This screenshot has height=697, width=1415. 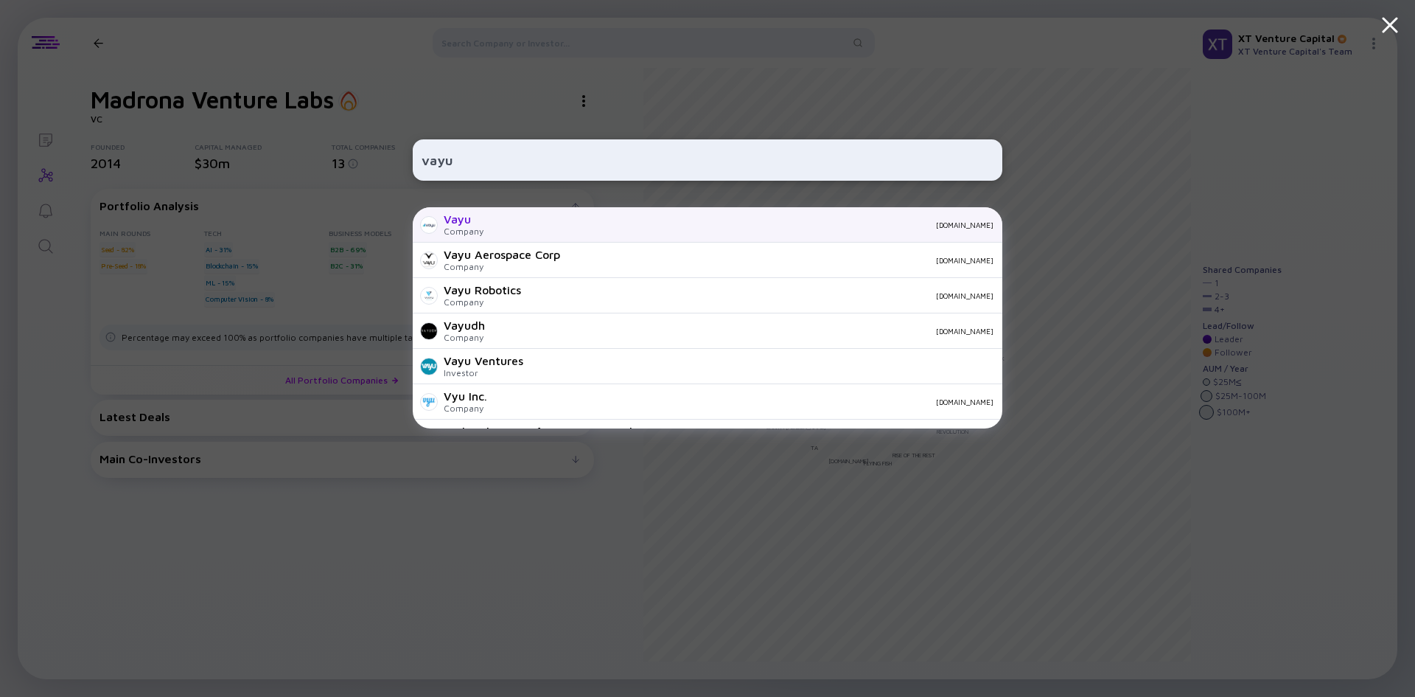 I want to click on div: High Value Manufacturing Catapult, so click(x=540, y=431).